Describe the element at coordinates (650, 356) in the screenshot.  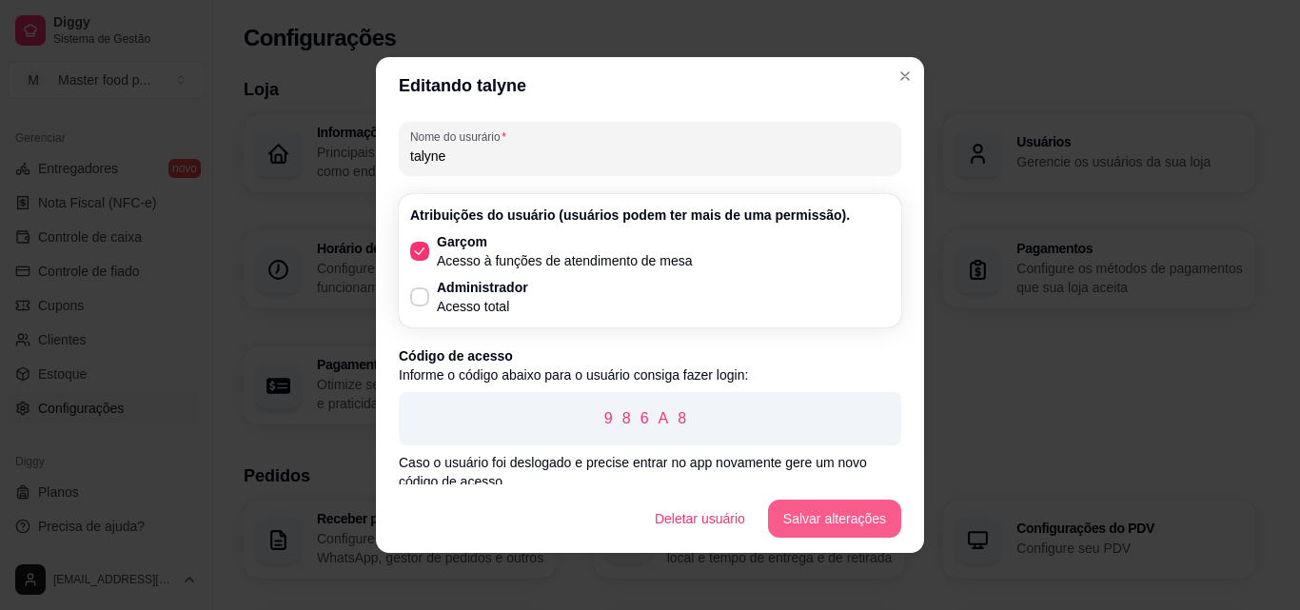
I see `p: Código de acesso` at that location.